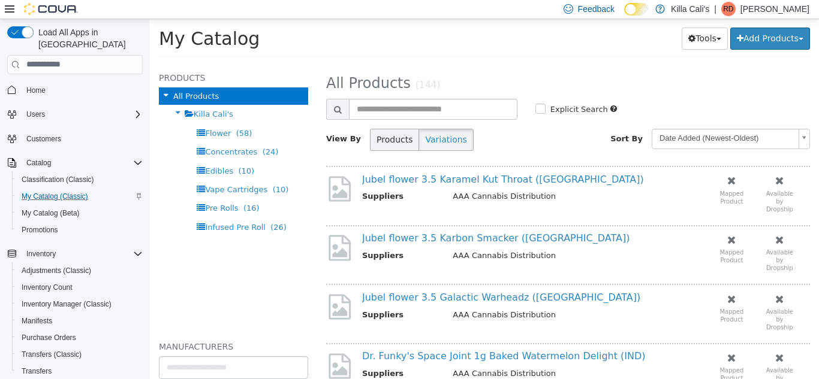 The image size is (819, 379). I want to click on div: Ryan Dill, so click(728, 9).